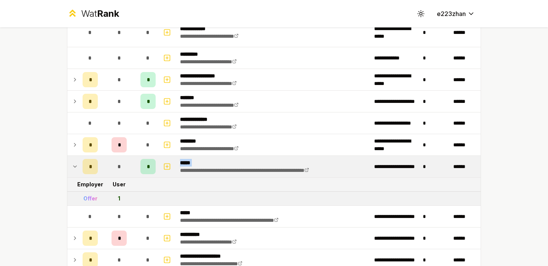  I want to click on div: 1, so click(119, 198).